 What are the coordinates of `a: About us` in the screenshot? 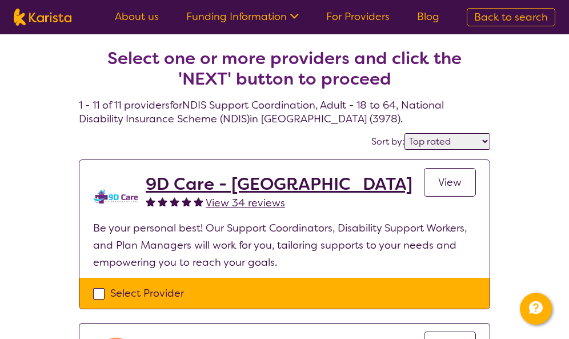 It's located at (136, 17).